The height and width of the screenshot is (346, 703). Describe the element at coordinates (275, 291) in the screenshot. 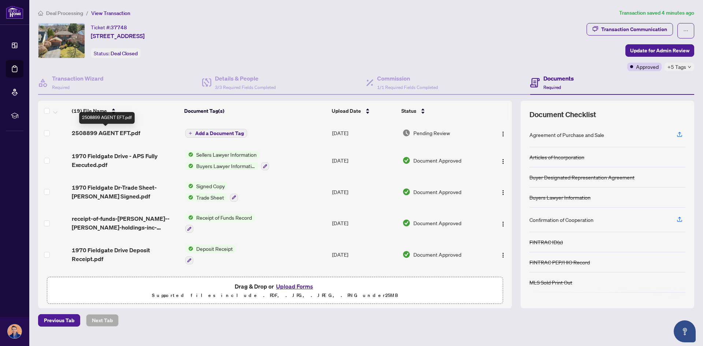

I see `span: Drag & Drop orUpload FormsSupported files include .PDF, .JPG, .JPEG, .PNG under25MB` at that location.